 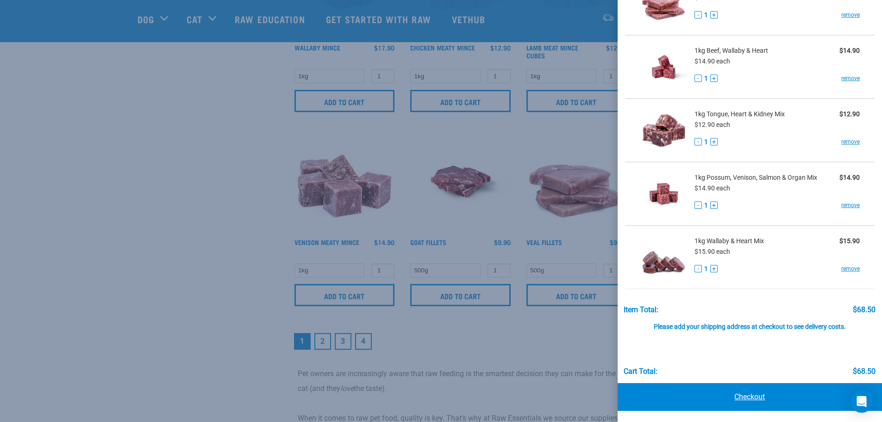 I want to click on strong: $15.90, so click(x=849, y=241).